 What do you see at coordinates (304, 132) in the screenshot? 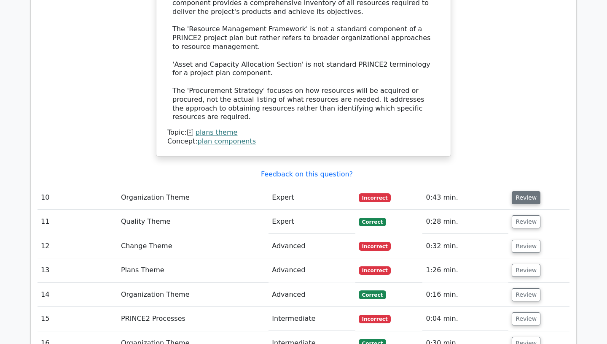
I see `div: Topic:` at bounding box center [304, 132].